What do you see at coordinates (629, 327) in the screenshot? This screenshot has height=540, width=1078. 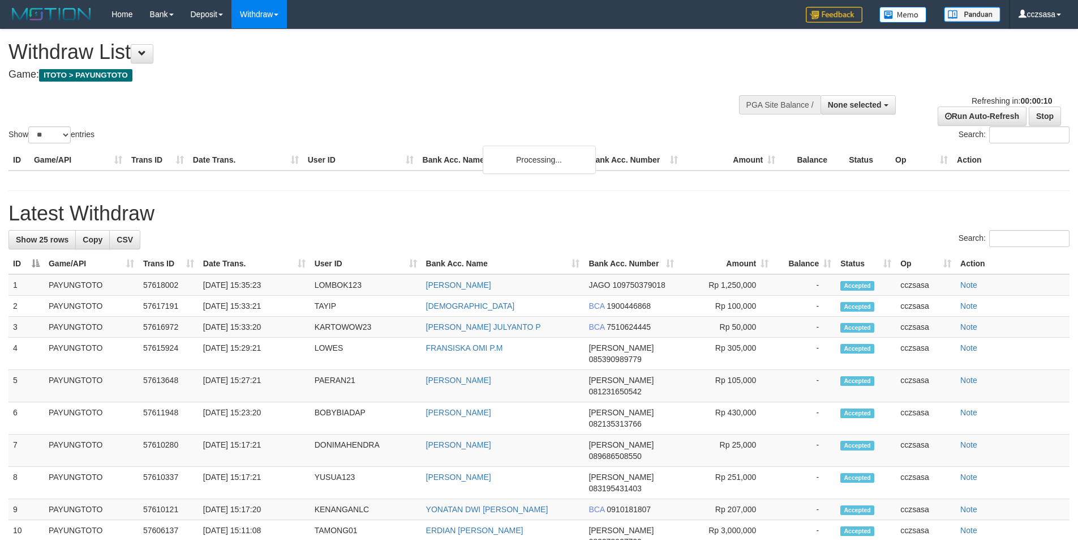 I see `span: Copy 7510624445 to clipboard` at bounding box center [629, 327].